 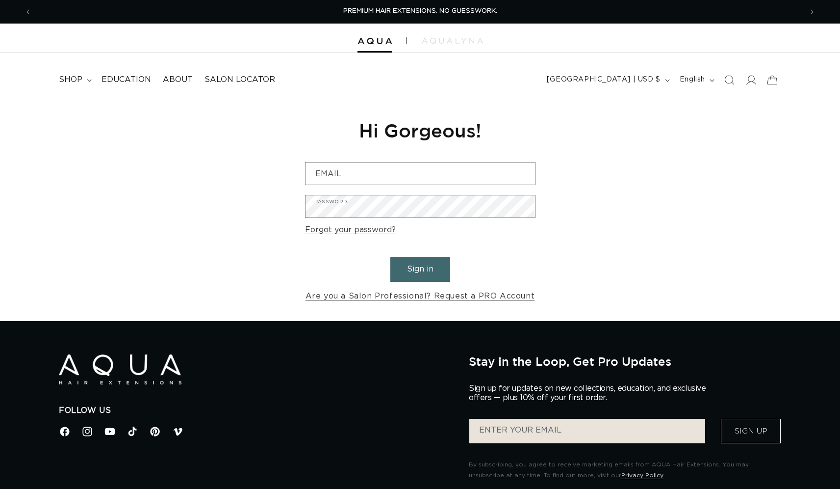 What do you see at coordinates (625, 361) in the screenshot?
I see `h2: Stay in the Loop, Get Pro Updates` at bounding box center [625, 361].